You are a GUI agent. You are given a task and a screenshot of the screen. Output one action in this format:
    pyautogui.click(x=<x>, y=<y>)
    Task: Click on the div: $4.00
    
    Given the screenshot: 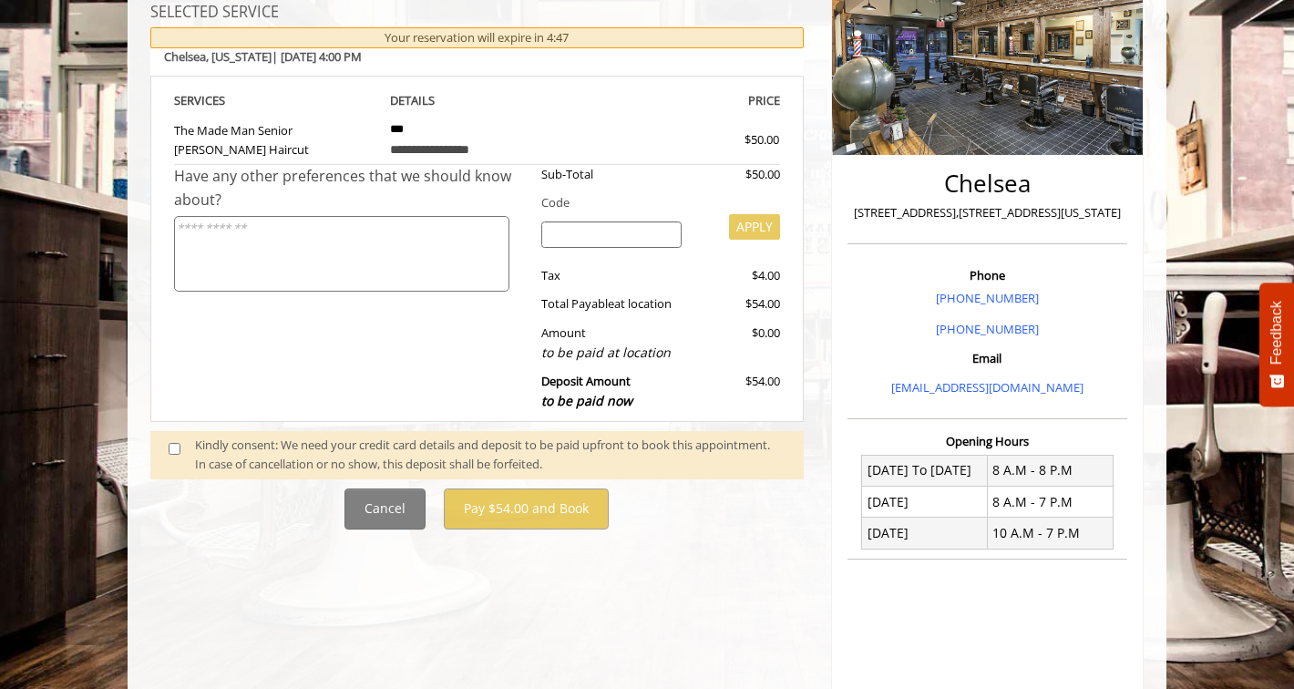 What is the action you would take?
    pyautogui.click(x=737, y=275)
    